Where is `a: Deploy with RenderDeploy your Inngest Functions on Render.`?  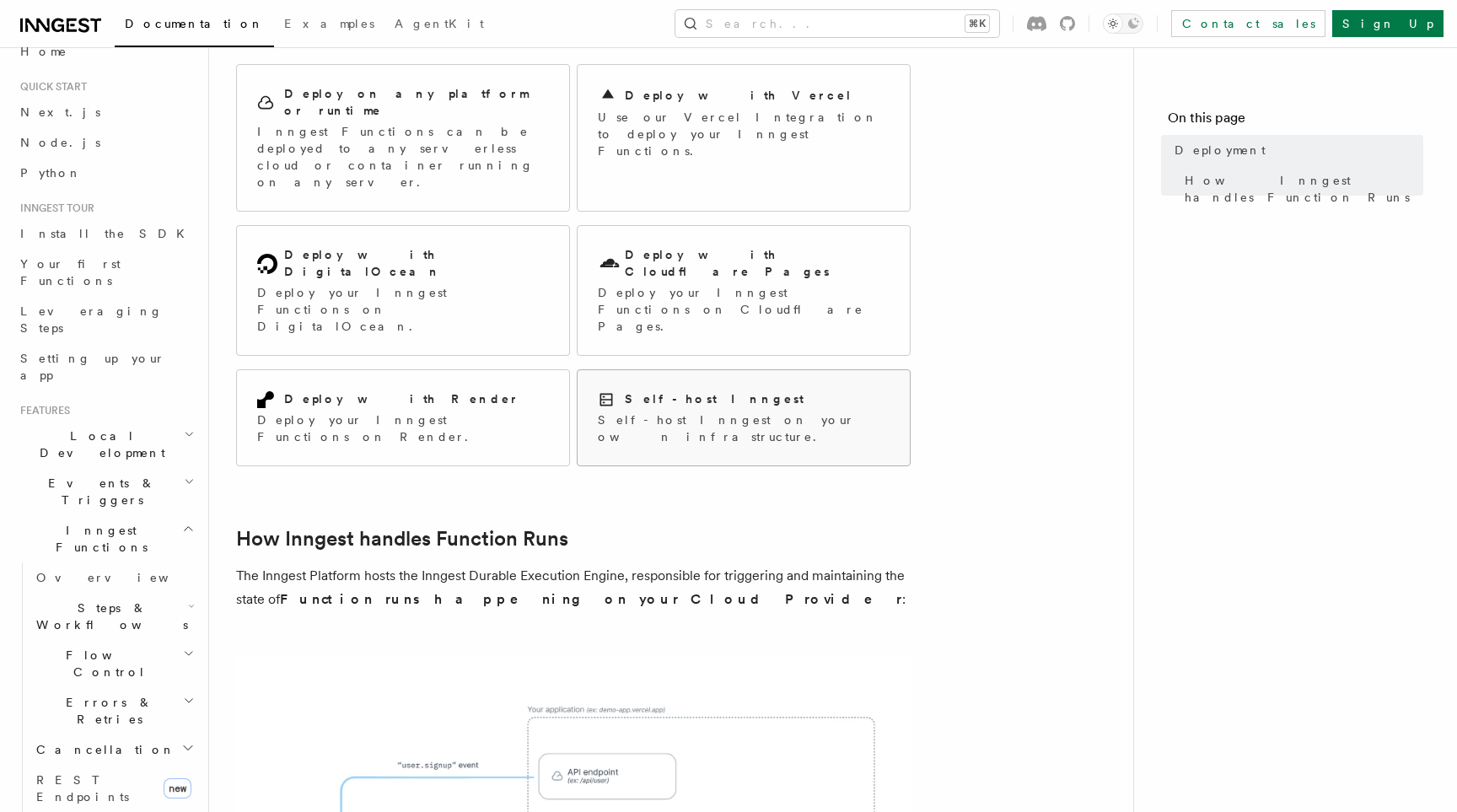 a: Deploy with RenderDeploy your Inngest Functions on Render. is located at coordinates (403, 417).